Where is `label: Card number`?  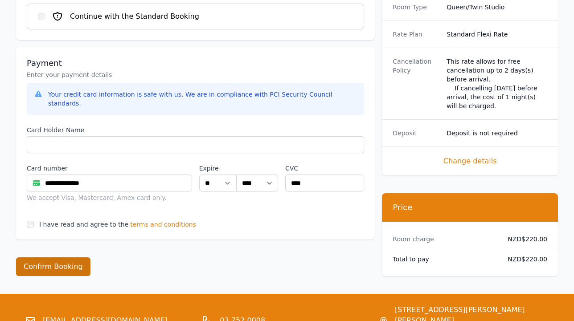
label: Card number is located at coordinates (109, 168).